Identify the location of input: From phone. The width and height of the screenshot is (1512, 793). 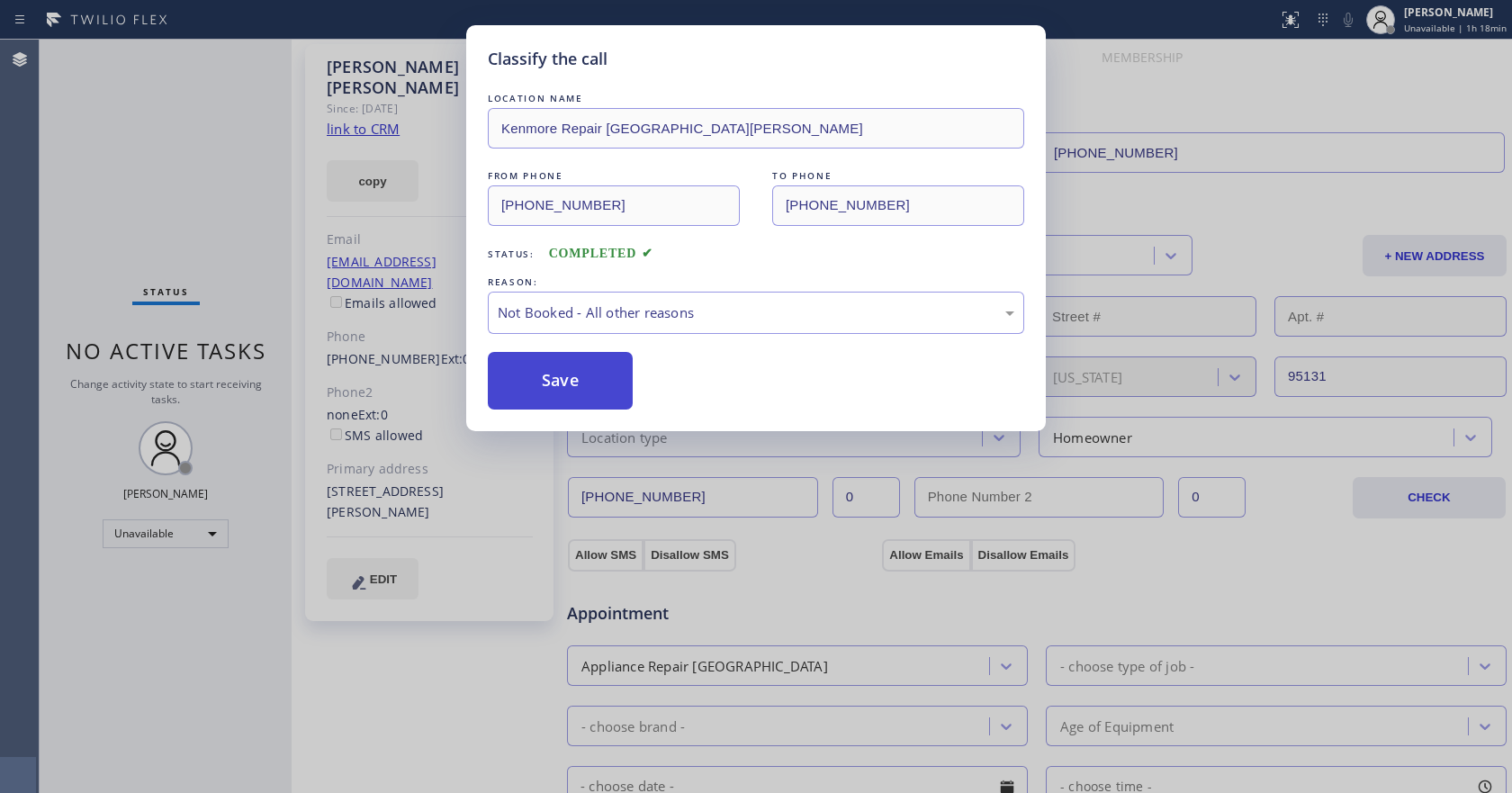
(614, 205).